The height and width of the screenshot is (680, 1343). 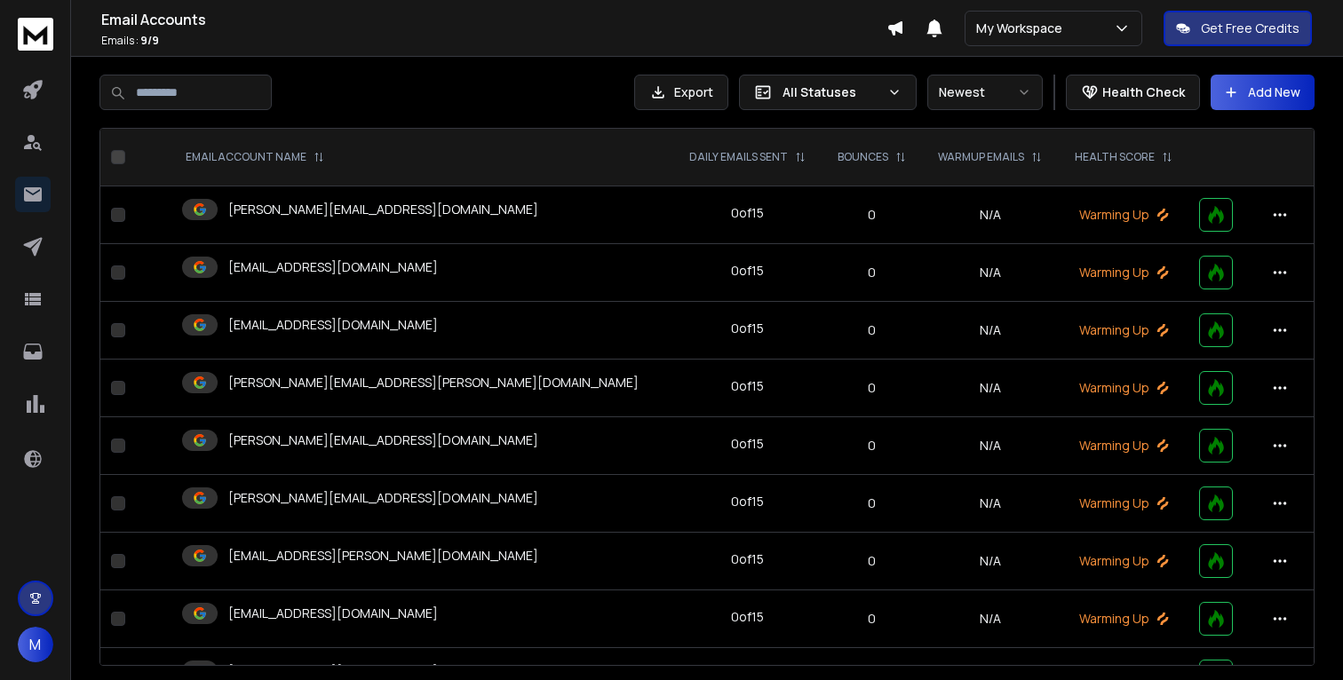 What do you see at coordinates (494, 20) in the screenshot?
I see `h1: Email Accounts` at bounding box center [494, 20].